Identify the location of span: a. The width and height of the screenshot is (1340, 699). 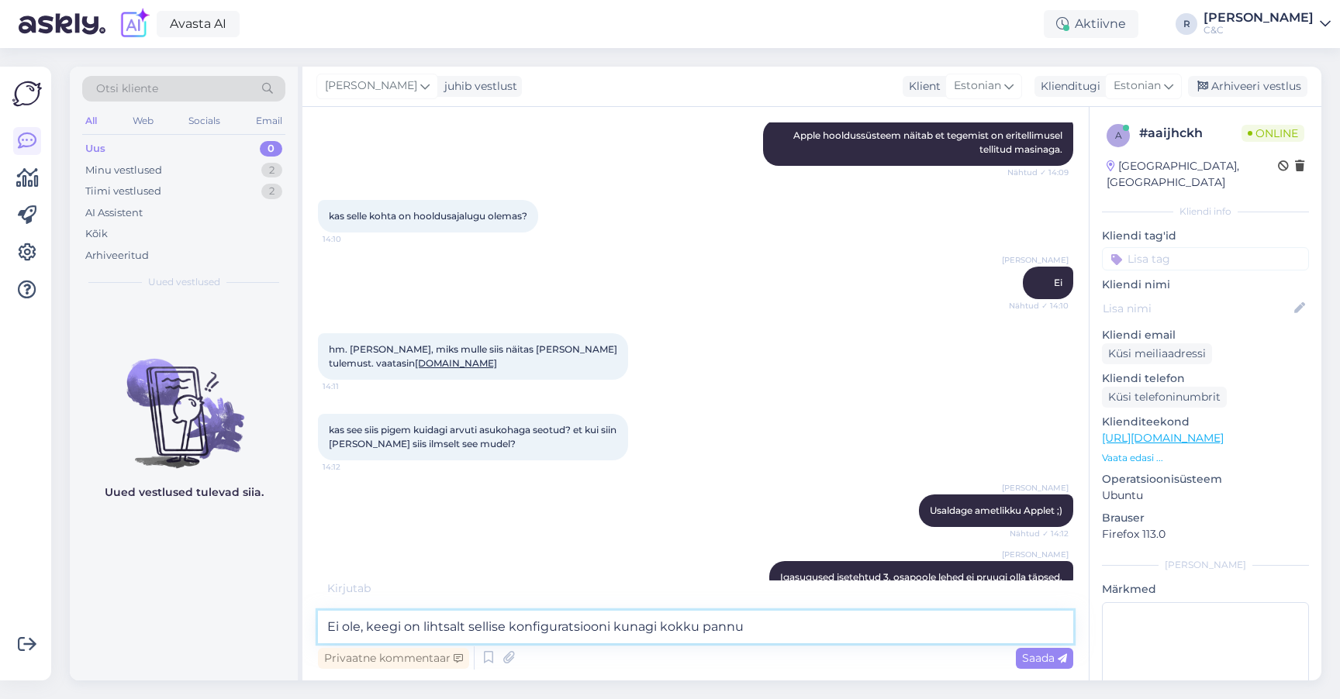
(1118, 135).